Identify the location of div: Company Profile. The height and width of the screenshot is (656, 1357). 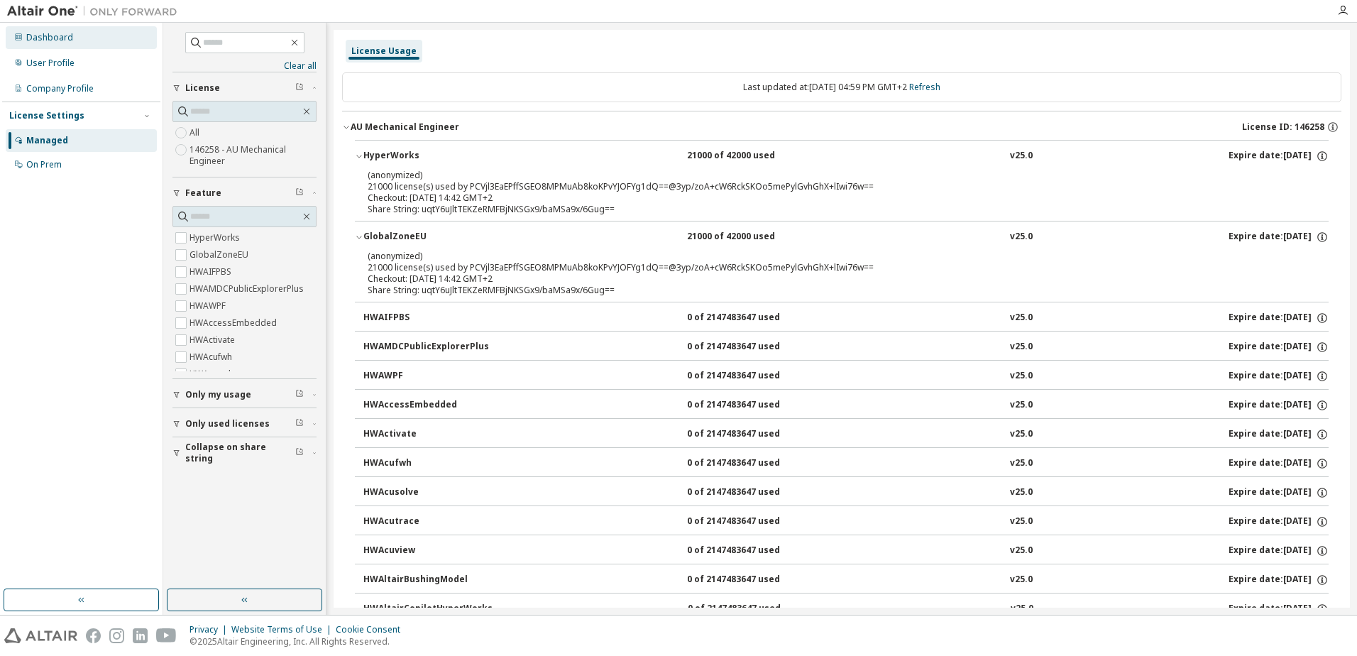
(60, 89).